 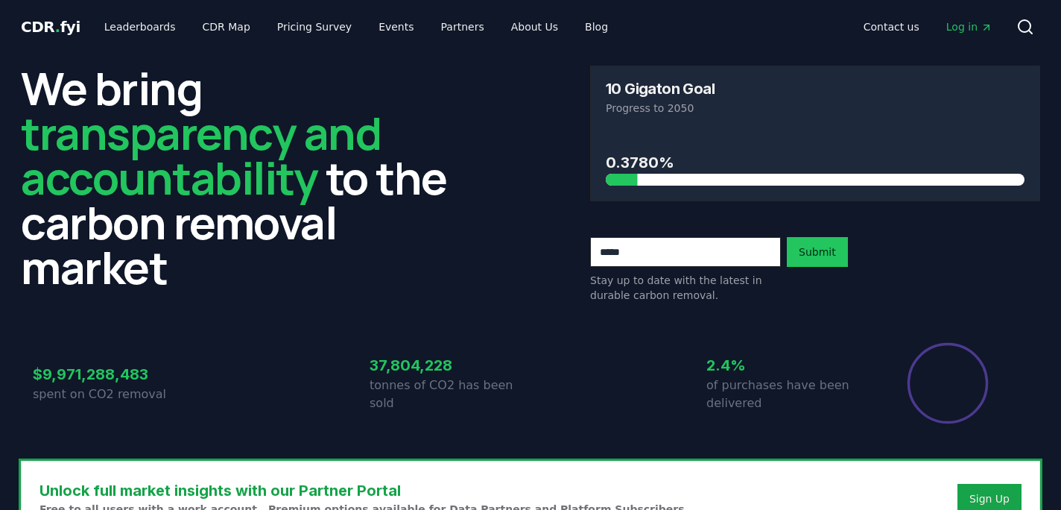 I want to click on button: Submit, so click(x=817, y=252).